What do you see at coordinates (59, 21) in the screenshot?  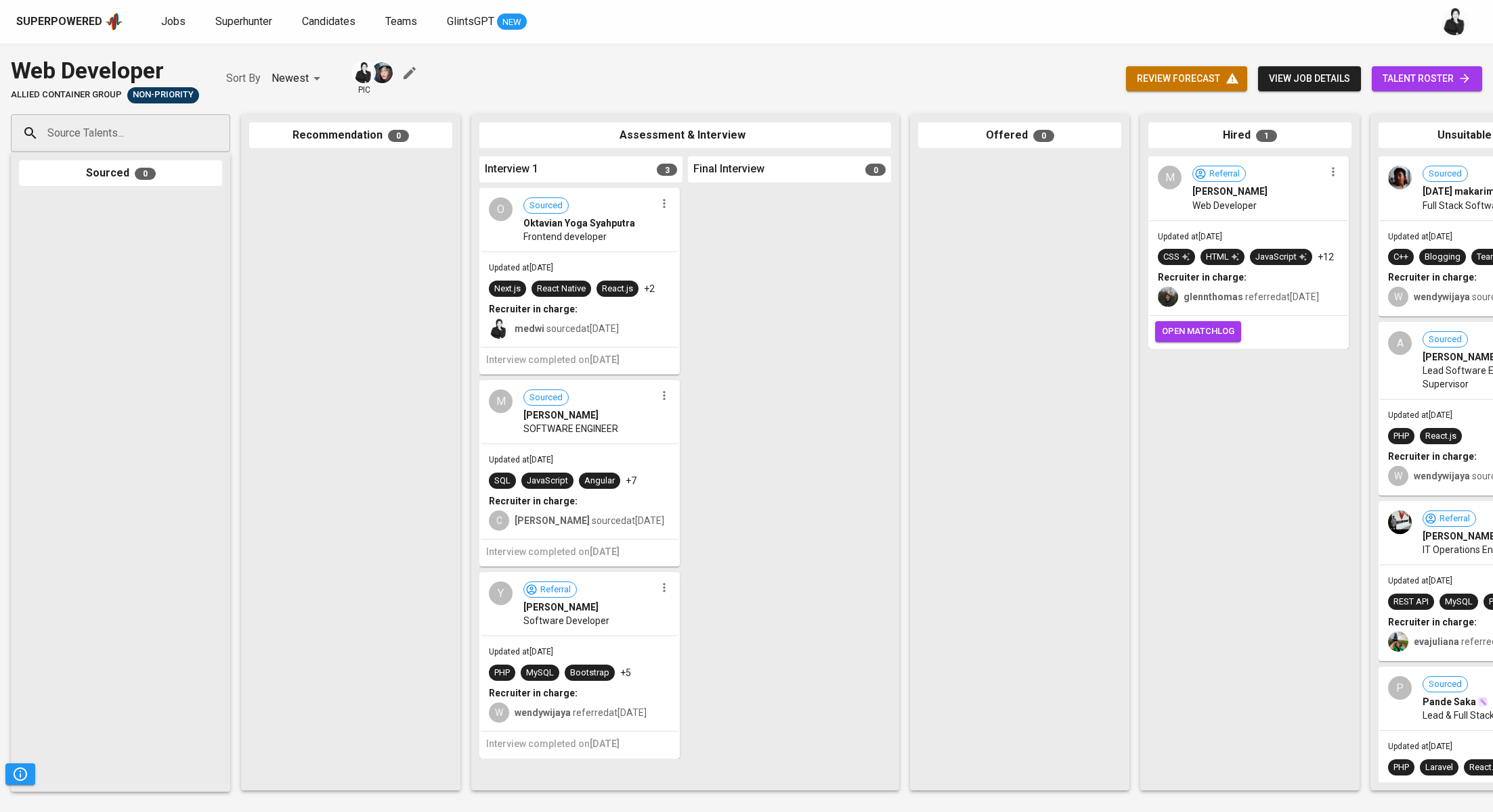 I see `div: Superpowered` at bounding box center [59, 21].